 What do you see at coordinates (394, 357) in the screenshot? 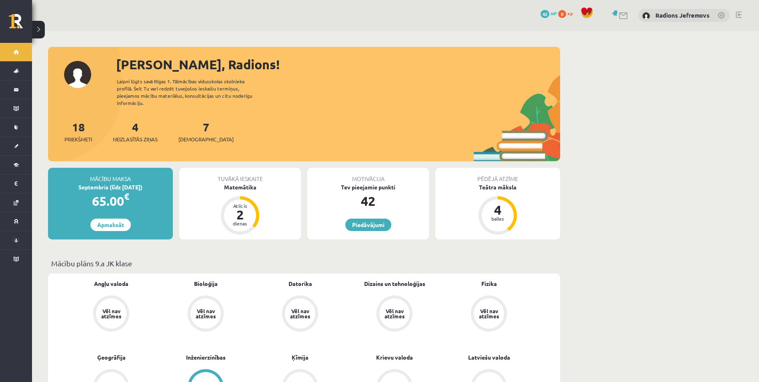
I see `a: Krievu valoda` at bounding box center [394, 357].